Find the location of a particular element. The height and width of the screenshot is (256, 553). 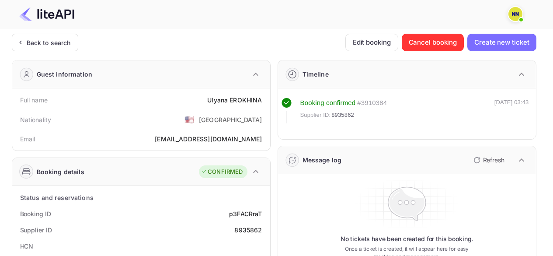

div: Status and reservations is located at coordinates (57, 197).